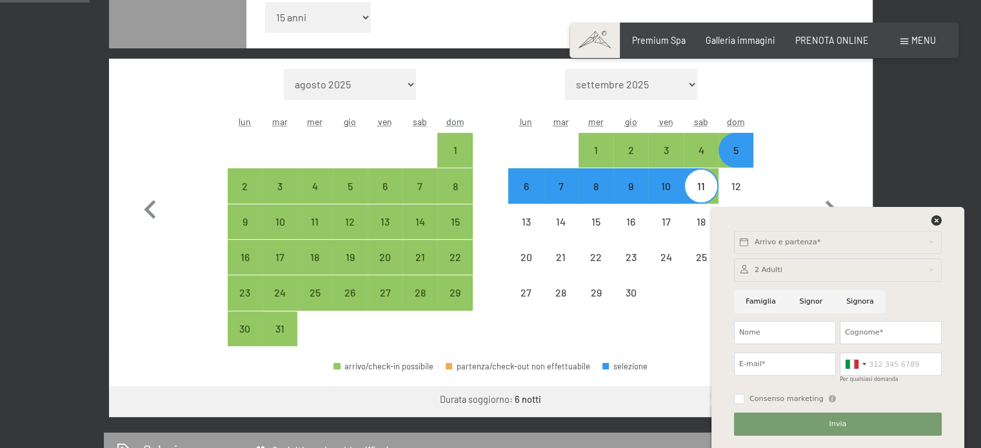 This screenshot has height=448, width=981. What do you see at coordinates (665, 257) in the screenshot?
I see `div: Fri Apr 24 2026` at bounding box center [665, 257].